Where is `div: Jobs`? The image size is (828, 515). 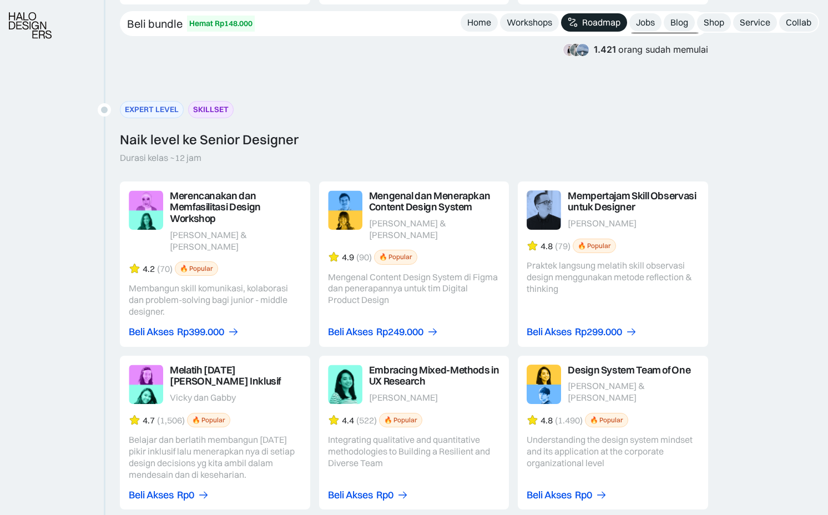
div: Jobs is located at coordinates (645, 22).